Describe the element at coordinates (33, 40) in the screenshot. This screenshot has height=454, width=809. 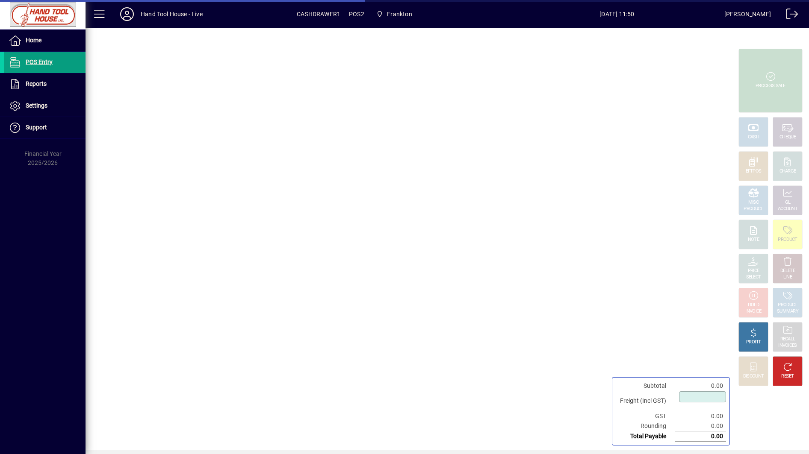
I see `span: Home` at that location.